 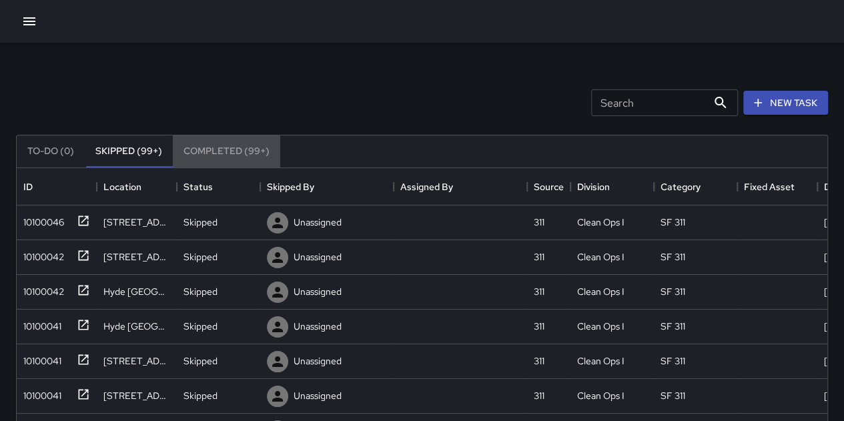 What do you see at coordinates (51, 152) in the screenshot?
I see `button: To-Do (0)` at bounding box center [51, 152].